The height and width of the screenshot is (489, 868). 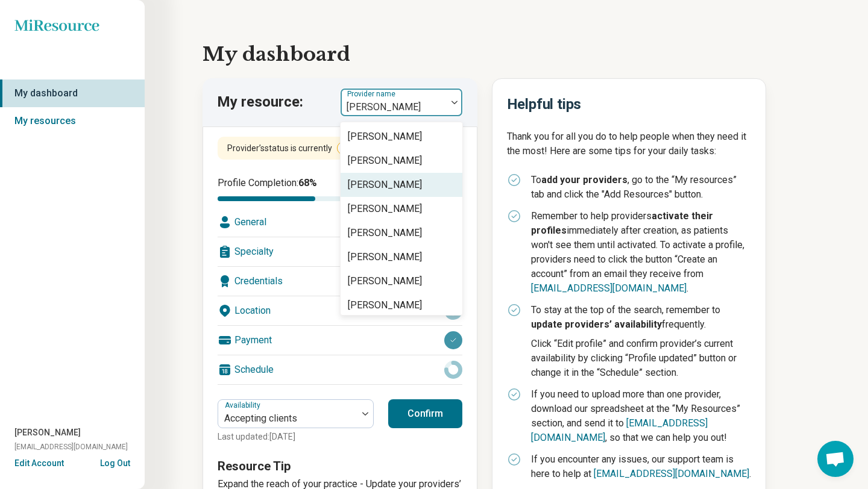 I want to click on div: Provider’s status is currently, so click(x=302, y=148).